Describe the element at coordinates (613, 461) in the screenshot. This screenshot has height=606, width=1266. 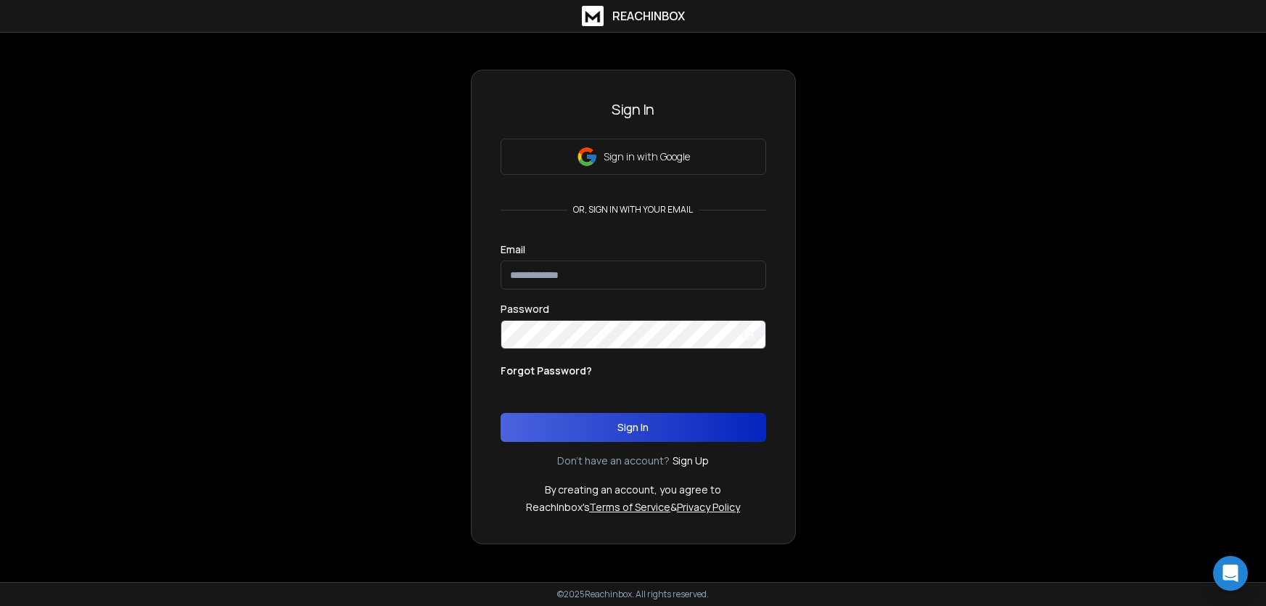
I see `p: Don't have an account?` at that location.